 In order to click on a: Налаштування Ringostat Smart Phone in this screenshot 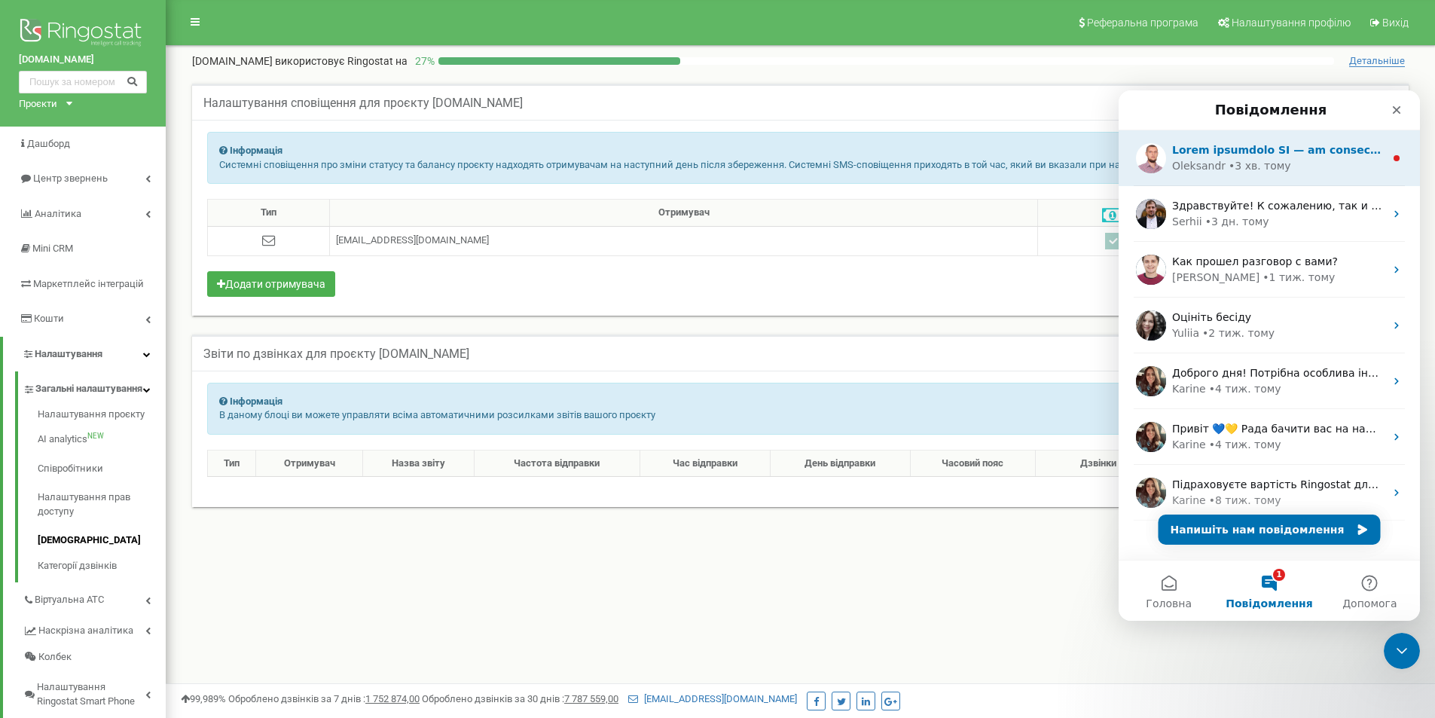, I will do `click(94, 692)`.